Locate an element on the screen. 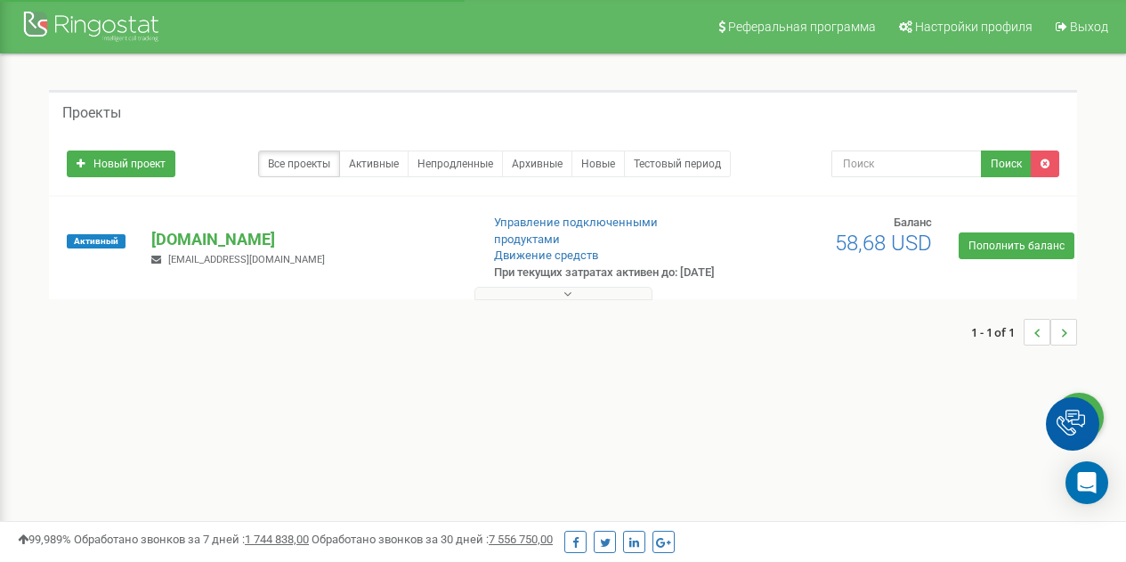 The width and height of the screenshot is (1126, 562). u: 7 556 750,00 is located at coordinates (521, 539).